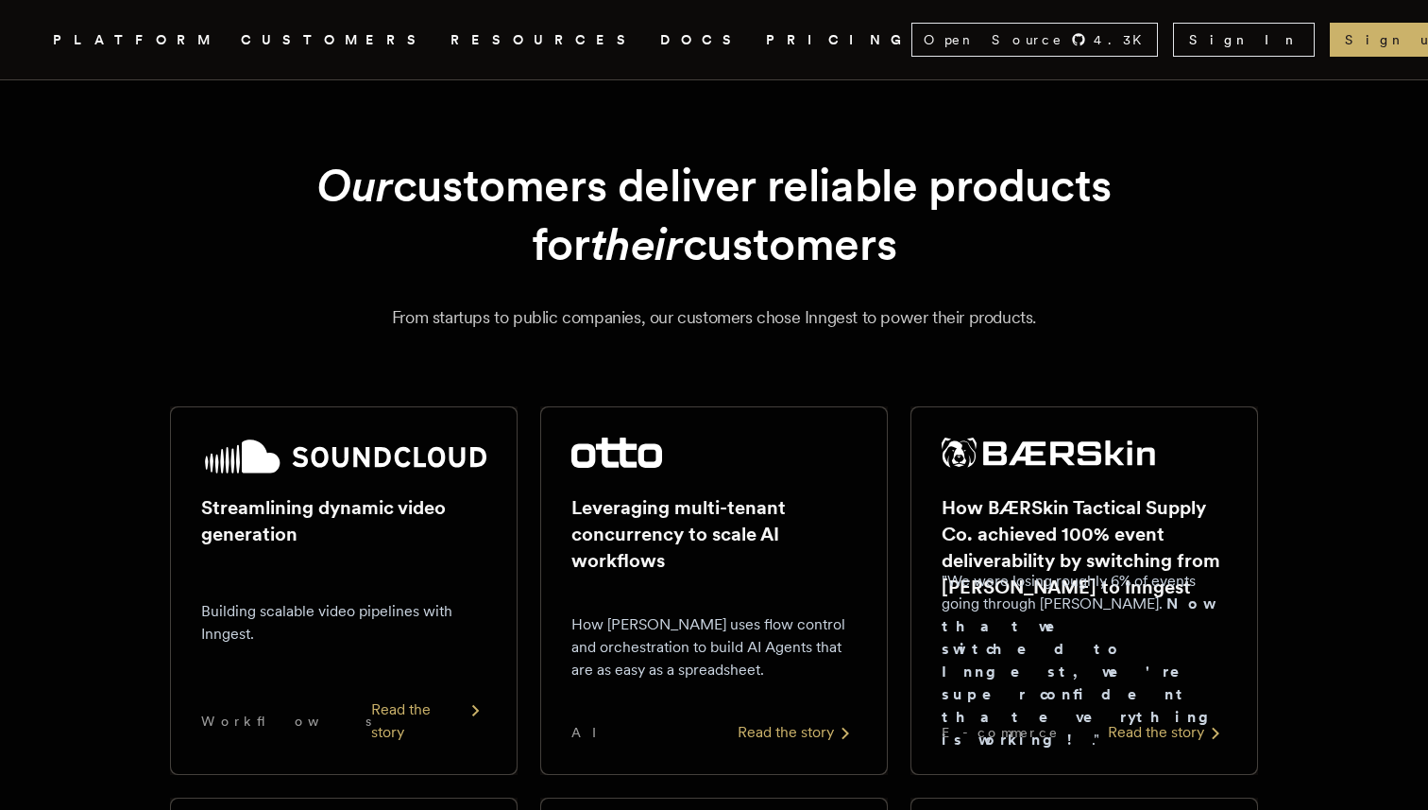 Image resolution: width=1428 pixels, height=810 pixels. What do you see at coordinates (714, 317) in the screenshot?
I see `p: From startups to public companies, our customers chose Inngest to power their products.` at bounding box center [714, 317].